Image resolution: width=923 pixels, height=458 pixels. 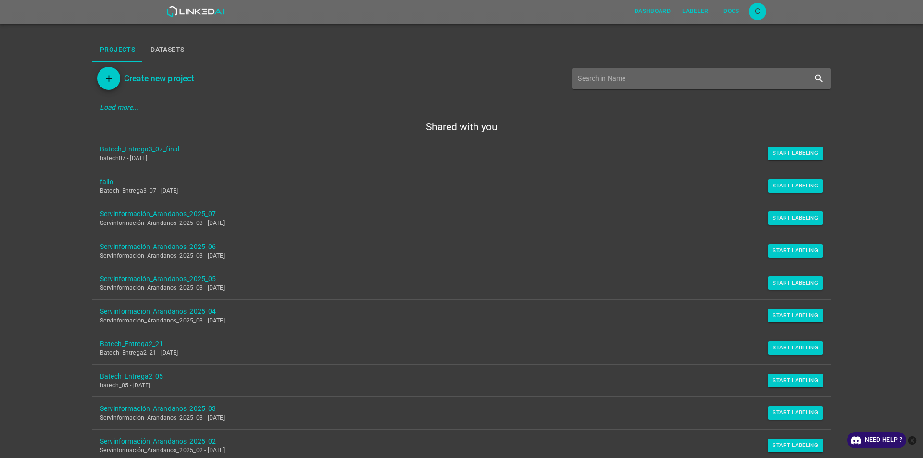 What do you see at coordinates (159, 78) in the screenshot?
I see `h6: Create new project` at bounding box center [159, 78].